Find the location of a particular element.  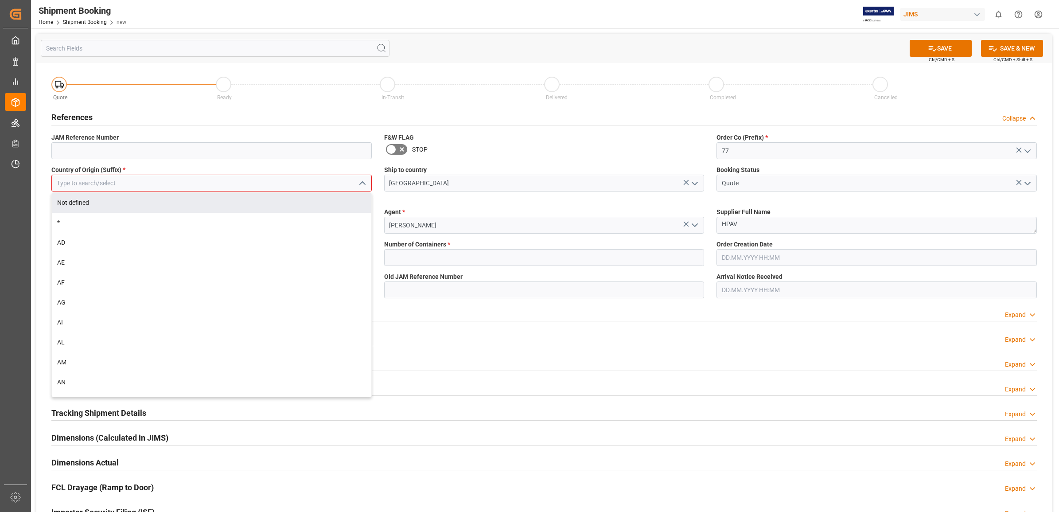

a: Shipment Booking is located at coordinates (85, 22).